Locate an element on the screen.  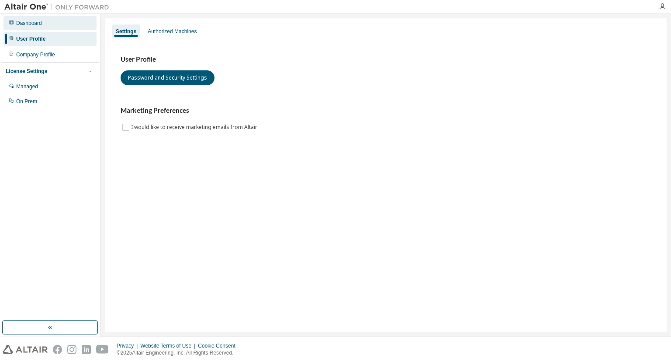
label: I would like to receive marketing emails from Altair is located at coordinates (195, 127).